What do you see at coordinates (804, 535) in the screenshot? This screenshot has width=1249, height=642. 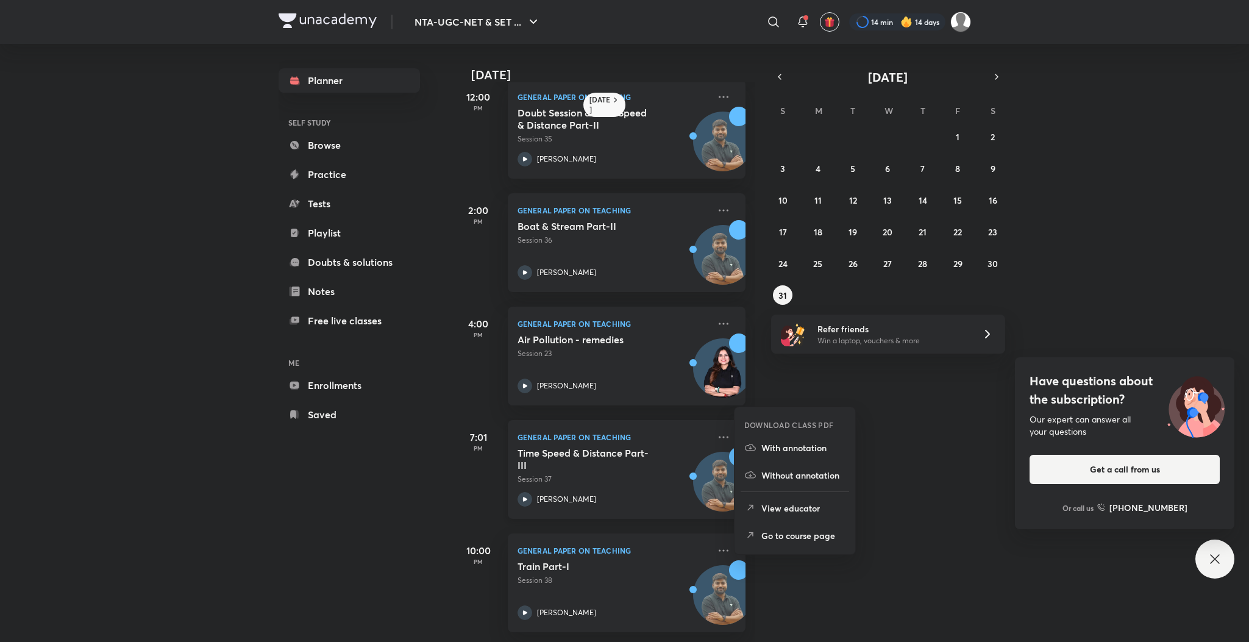 I see `p: Go to course page` at bounding box center [804, 535].